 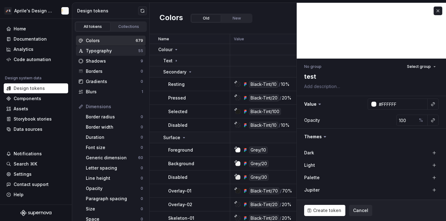 I want to click on p: Value, so click(x=239, y=39).